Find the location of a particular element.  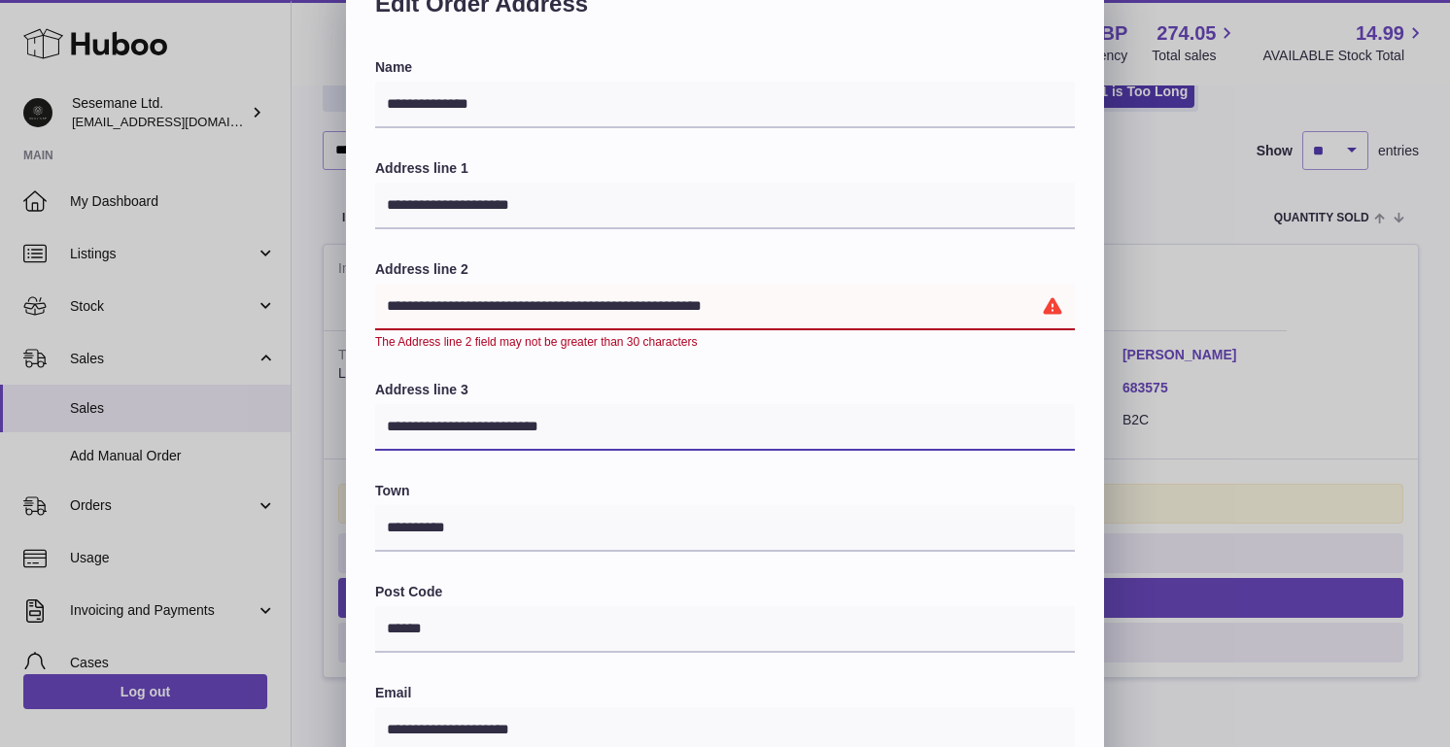

label: Address line 1 is located at coordinates (725, 168).